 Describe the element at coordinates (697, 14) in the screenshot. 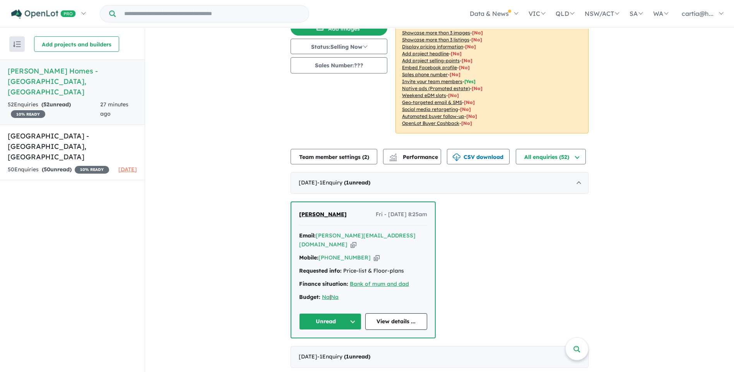

I see `span: cartia@h...` at that location.